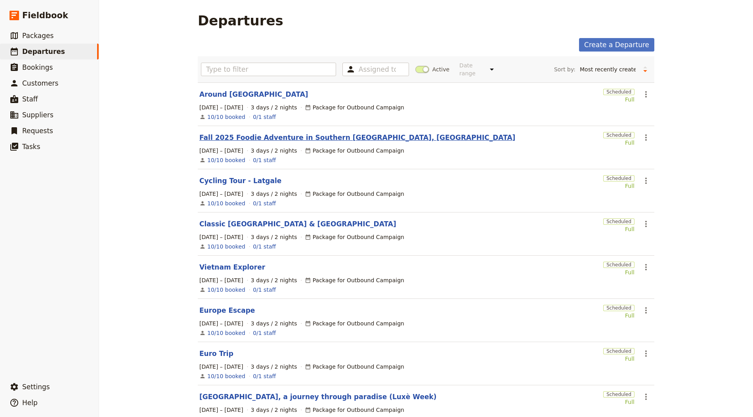 This screenshot has height=417, width=753. I want to click on h1: Departures, so click(240, 21).